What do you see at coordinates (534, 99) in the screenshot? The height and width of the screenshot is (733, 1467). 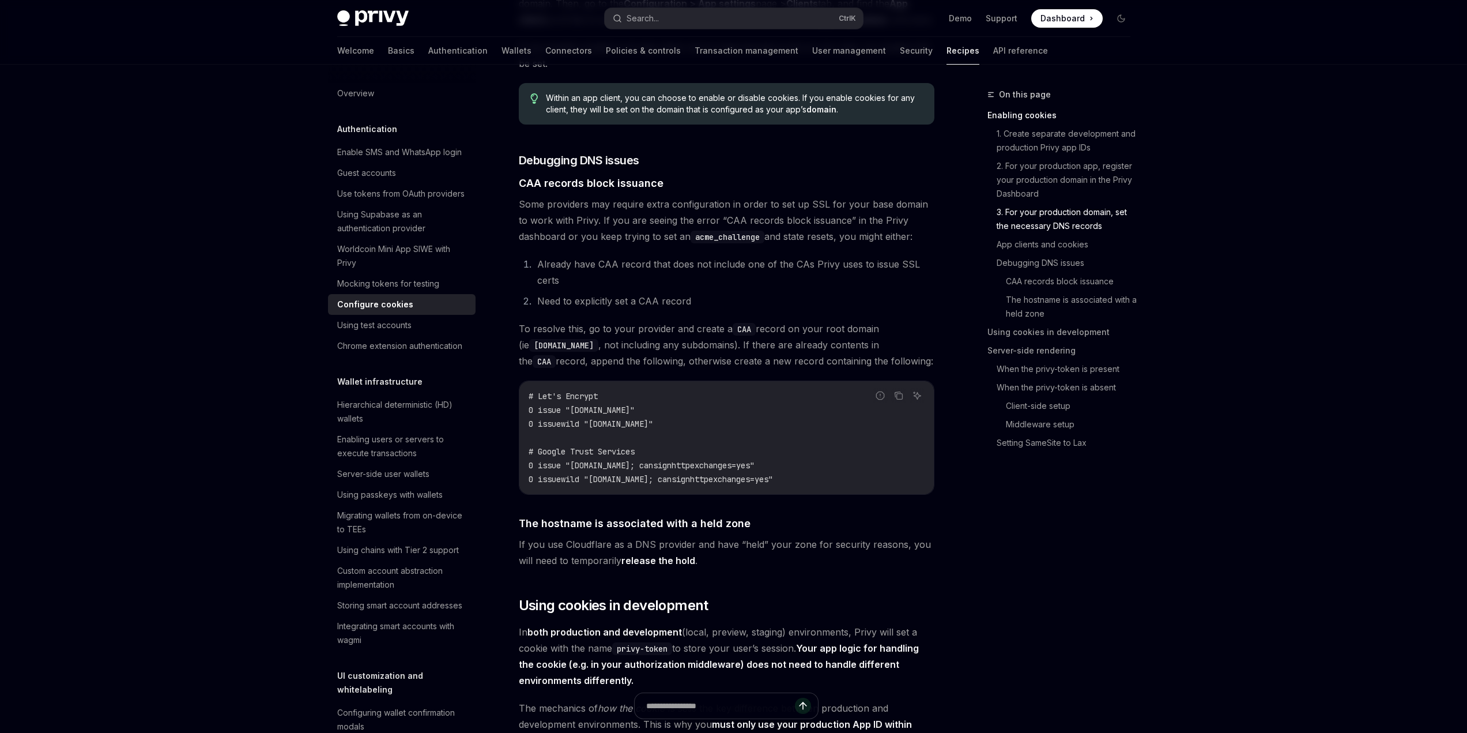 I see `svg: Tip` at bounding box center [534, 99].